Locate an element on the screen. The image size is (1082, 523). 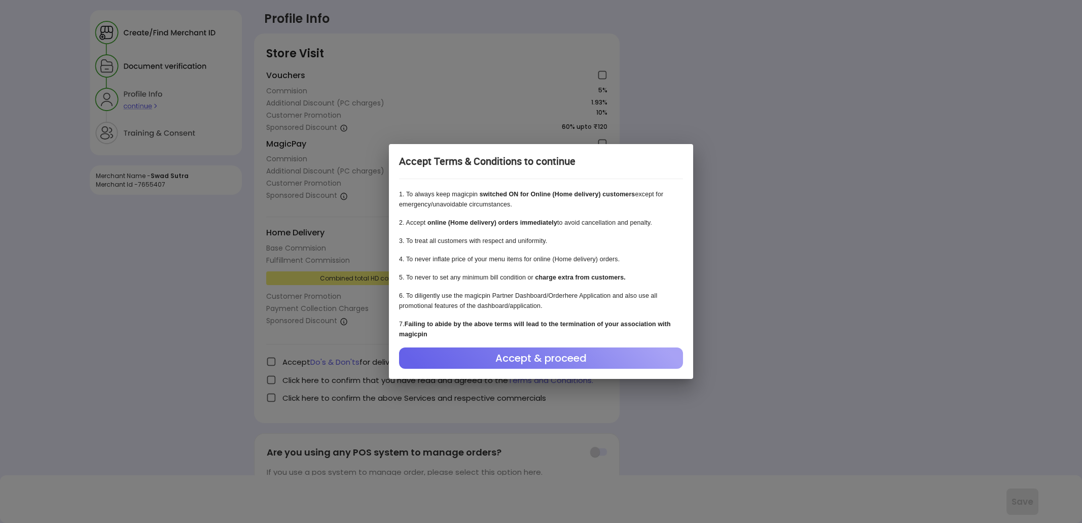
b: switched ON for Online (Home delivery) customers is located at coordinates (557, 194).